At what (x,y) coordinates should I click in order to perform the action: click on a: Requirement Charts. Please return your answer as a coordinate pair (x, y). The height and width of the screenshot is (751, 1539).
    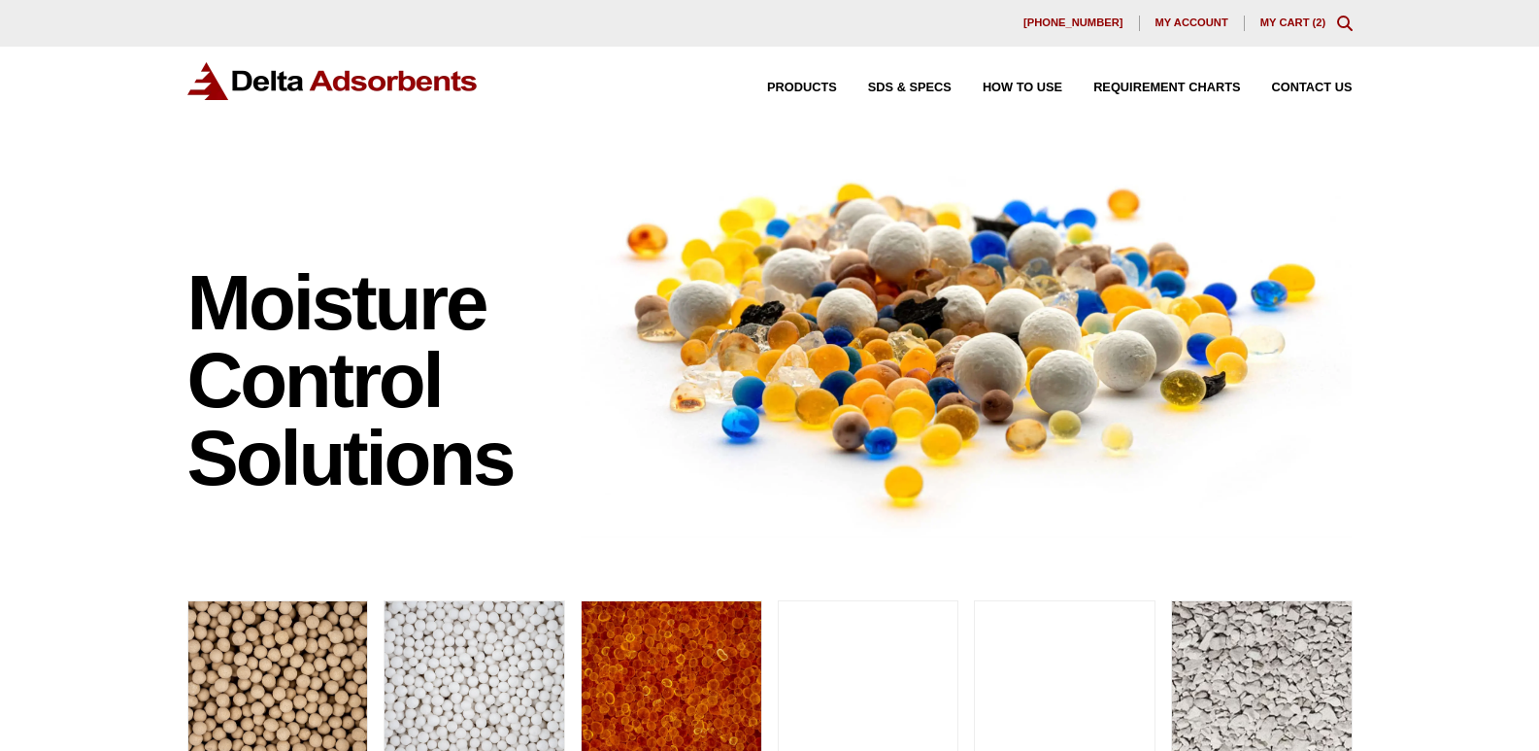
    Looking at the image, I should click on (1151, 87).